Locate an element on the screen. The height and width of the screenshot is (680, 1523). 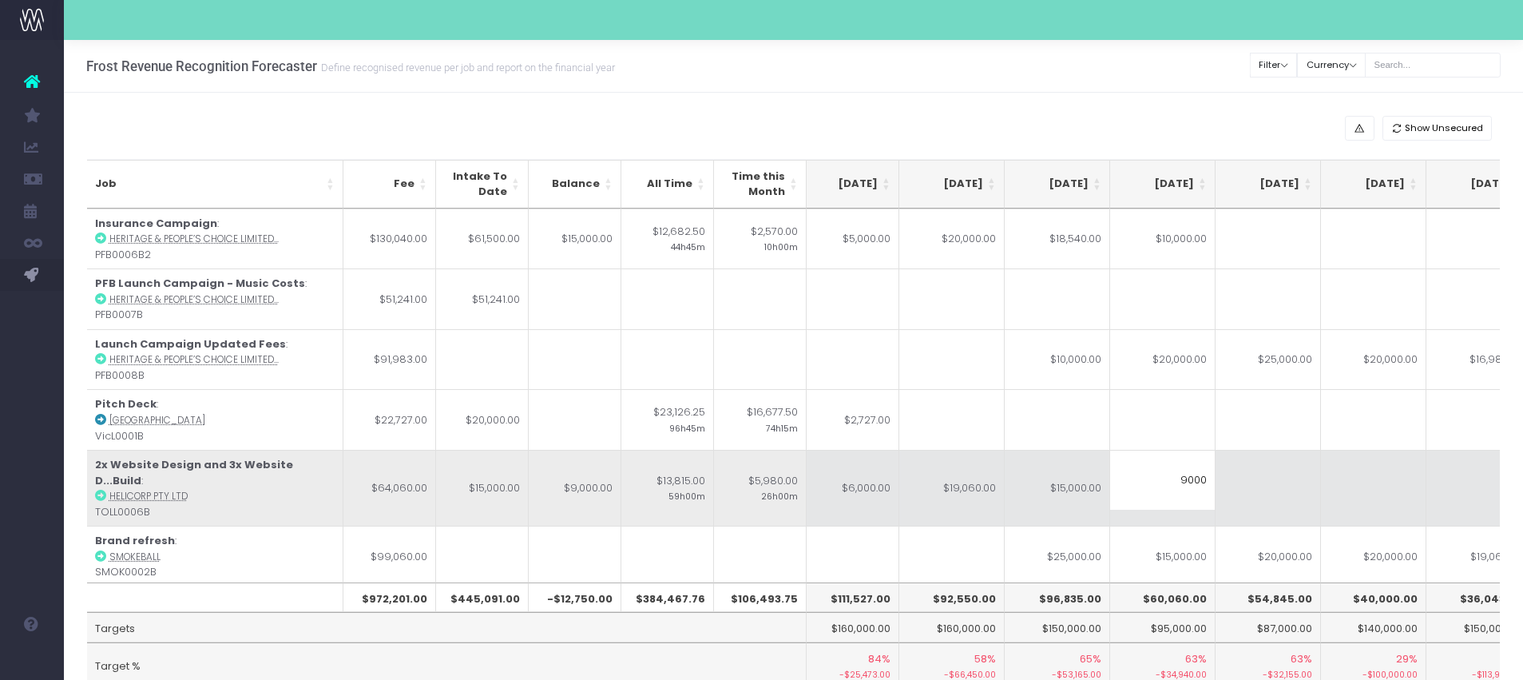
td: $6,000.00 is located at coordinates (847, 487).